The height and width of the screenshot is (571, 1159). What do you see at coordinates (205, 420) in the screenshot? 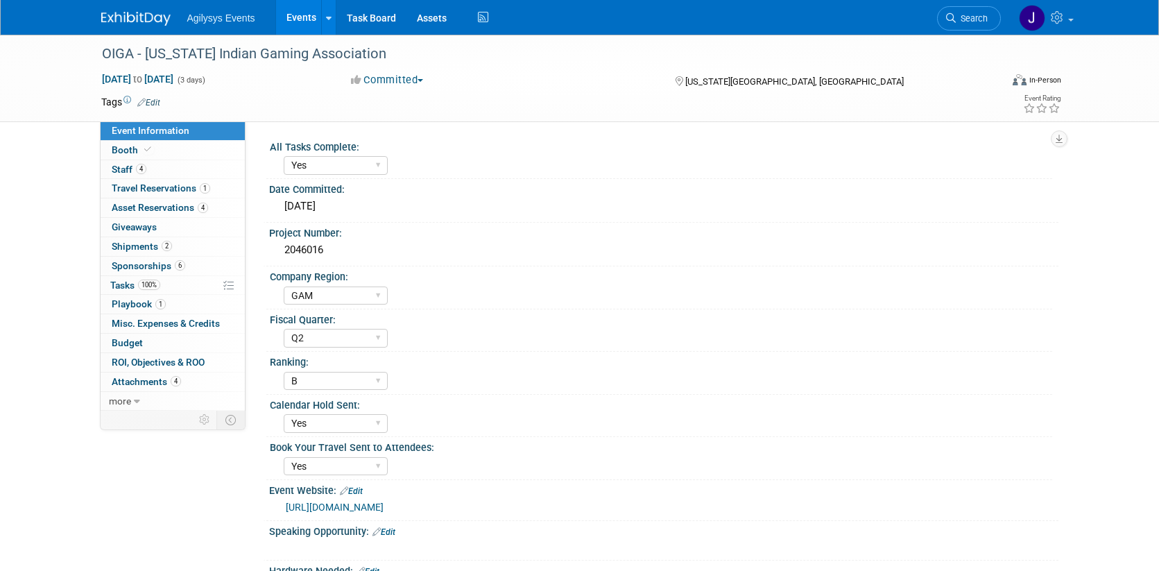
I see `td: Personalize Event Tab Strip` at bounding box center [205, 420].